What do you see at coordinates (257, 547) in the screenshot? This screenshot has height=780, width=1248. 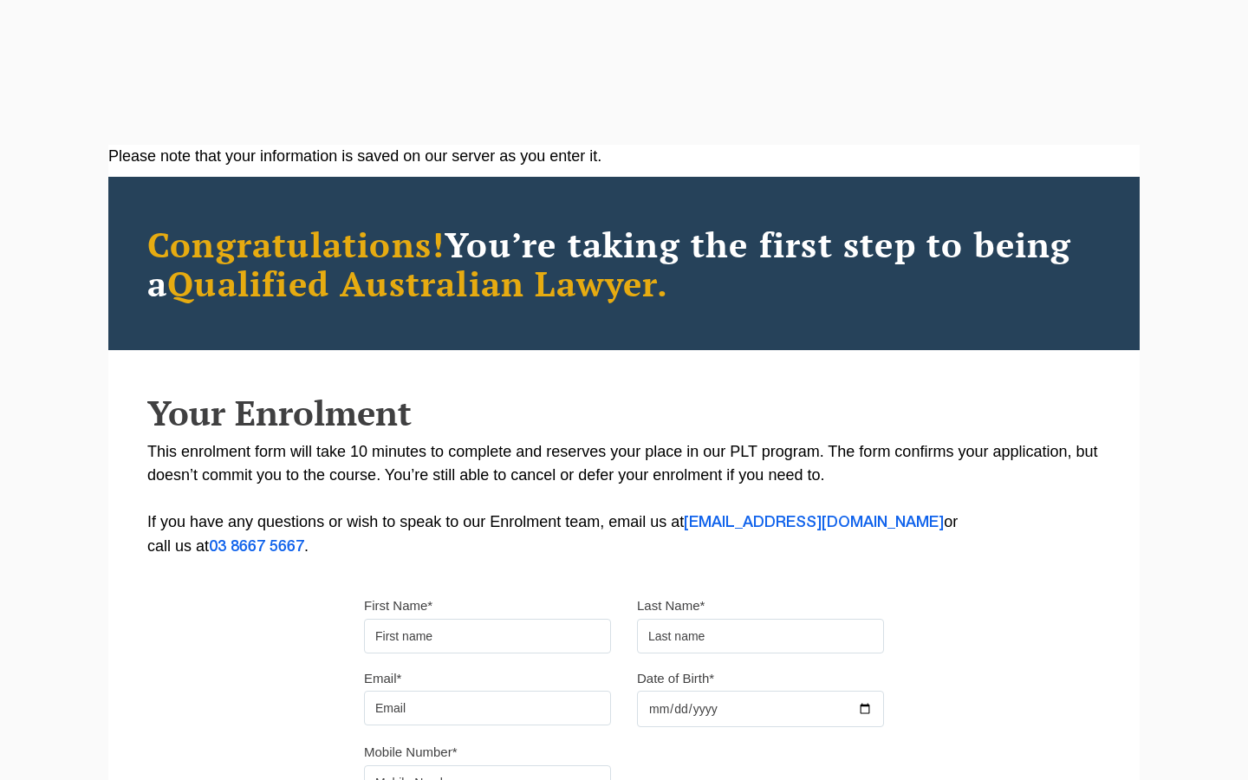 I see `a: 03 8667 5667` at bounding box center [257, 547].